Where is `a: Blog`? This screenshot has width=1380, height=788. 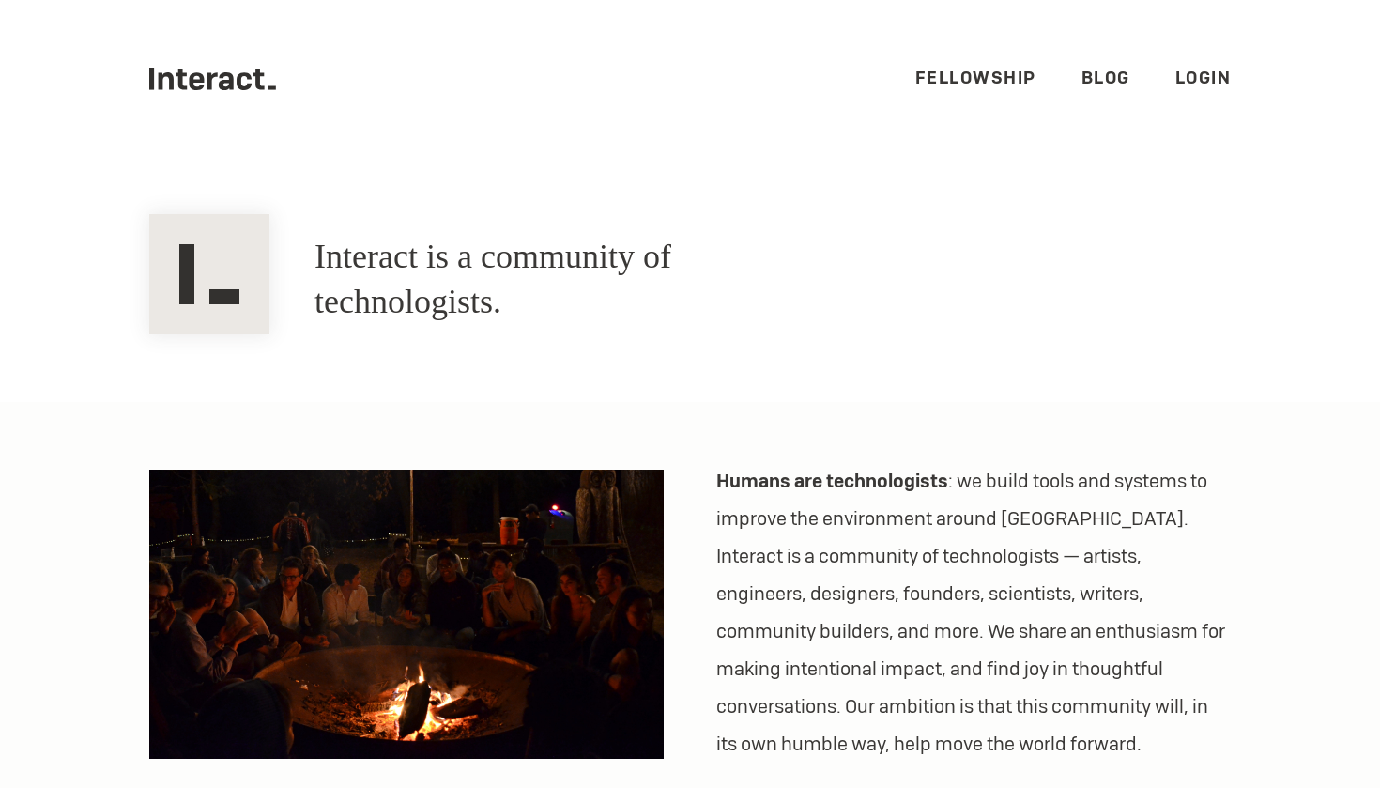
a: Blog is located at coordinates (1106, 77).